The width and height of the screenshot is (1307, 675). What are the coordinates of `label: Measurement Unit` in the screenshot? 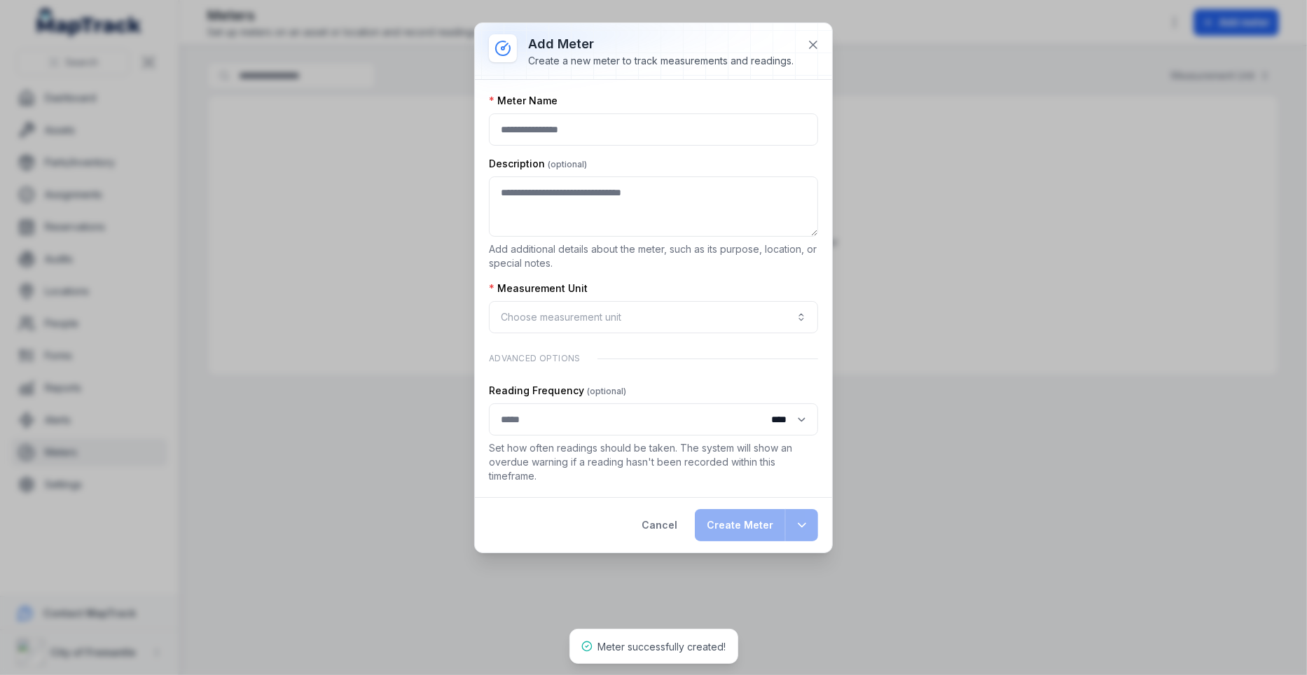 It's located at (538, 289).